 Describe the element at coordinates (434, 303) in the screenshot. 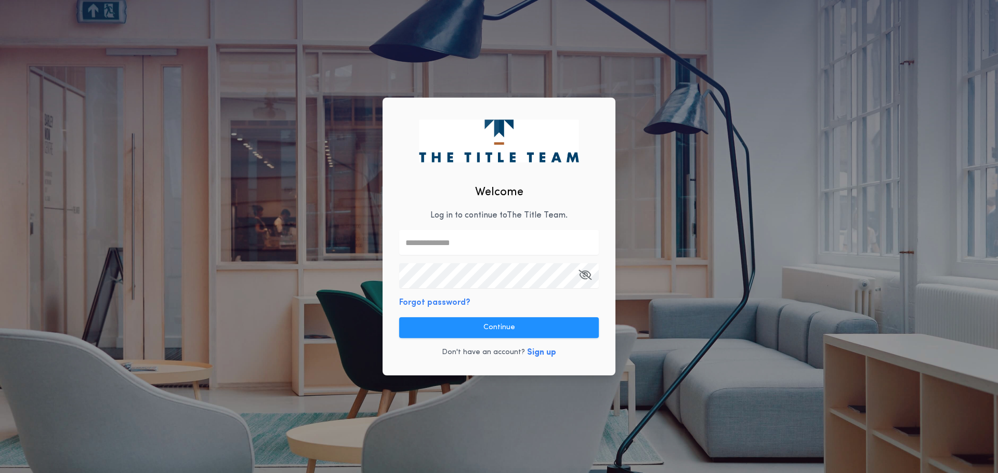

I see `button: Forgot password?` at that location.